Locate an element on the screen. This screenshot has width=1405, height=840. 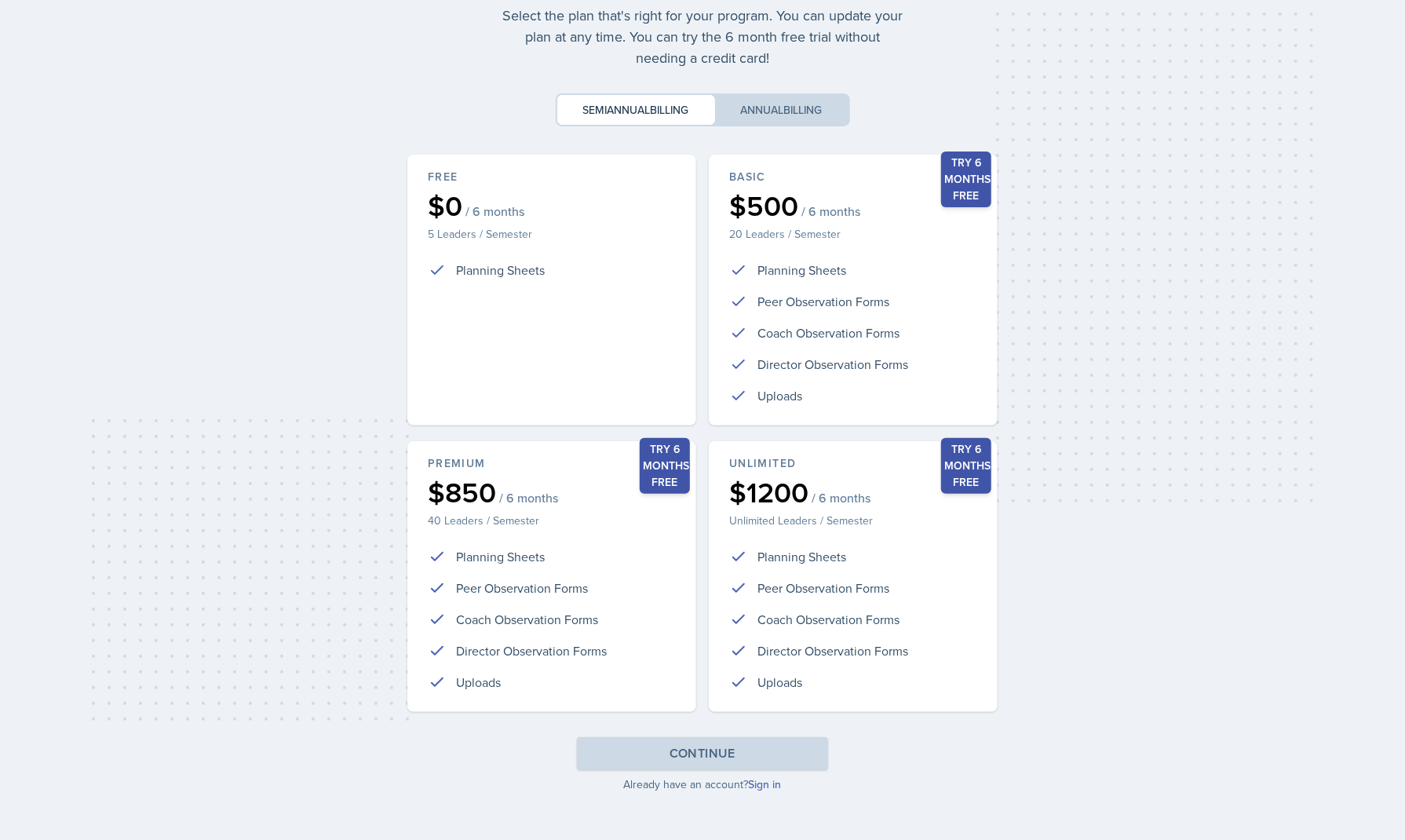
div: $1200 is located at coordinates (853, 492).